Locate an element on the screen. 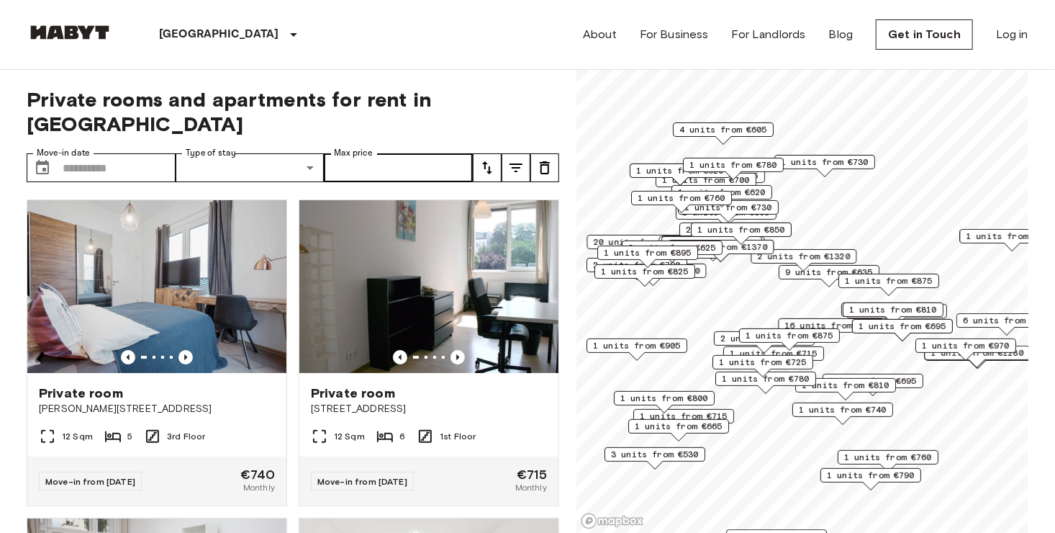 The height and width of the screenshot is (533, 1055). span: 1 units from €895 is located at coordinates (648, 253).